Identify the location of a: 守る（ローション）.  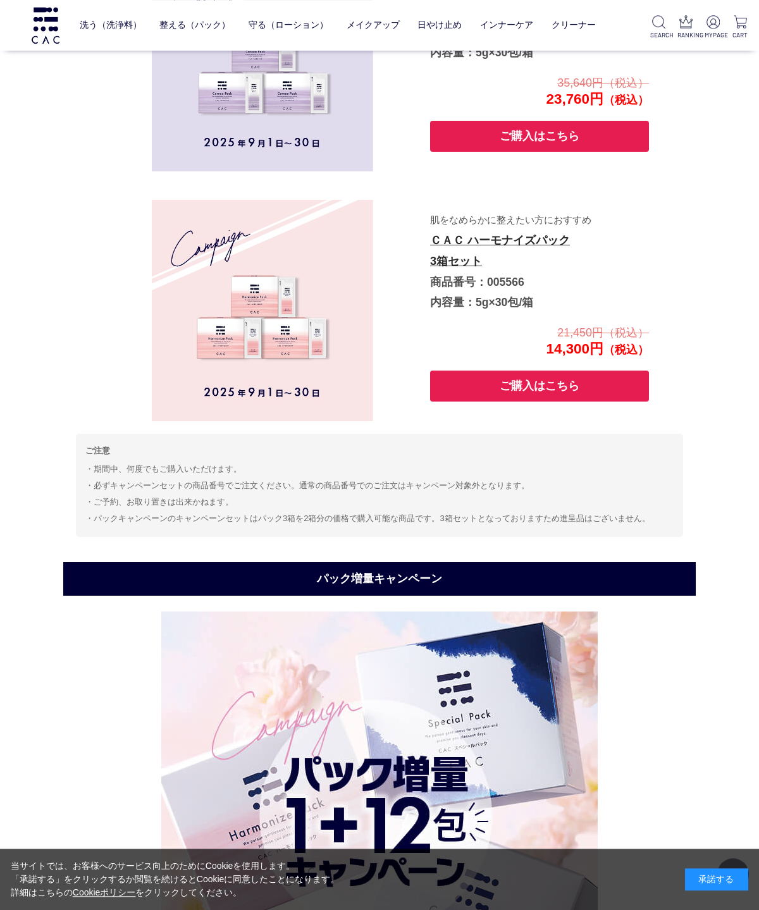
(288, 25).